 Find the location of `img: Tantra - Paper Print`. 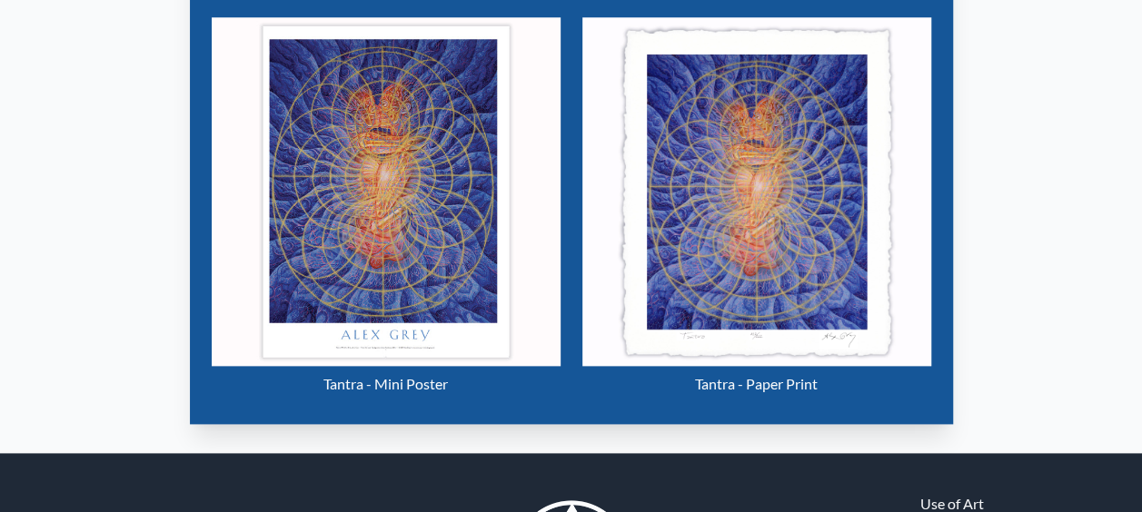

img: Tantra - Paper Print is located at coordinates (756, 192).